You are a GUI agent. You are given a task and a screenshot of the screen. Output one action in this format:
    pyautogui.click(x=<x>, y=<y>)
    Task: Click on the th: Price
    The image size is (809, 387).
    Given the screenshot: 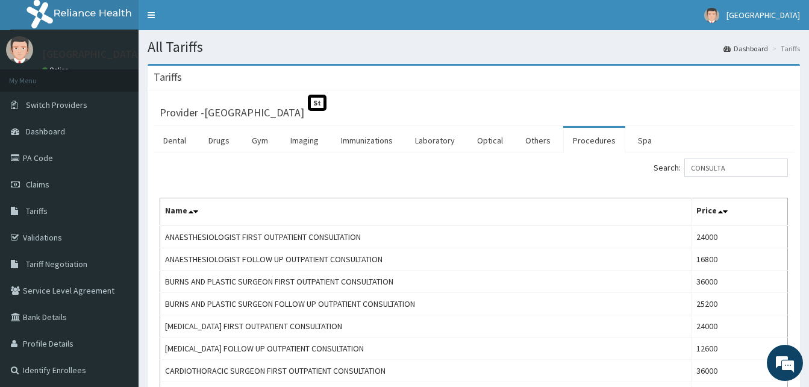 What is the action you would take?
    pyautogui.click(x=740, y=212)
    